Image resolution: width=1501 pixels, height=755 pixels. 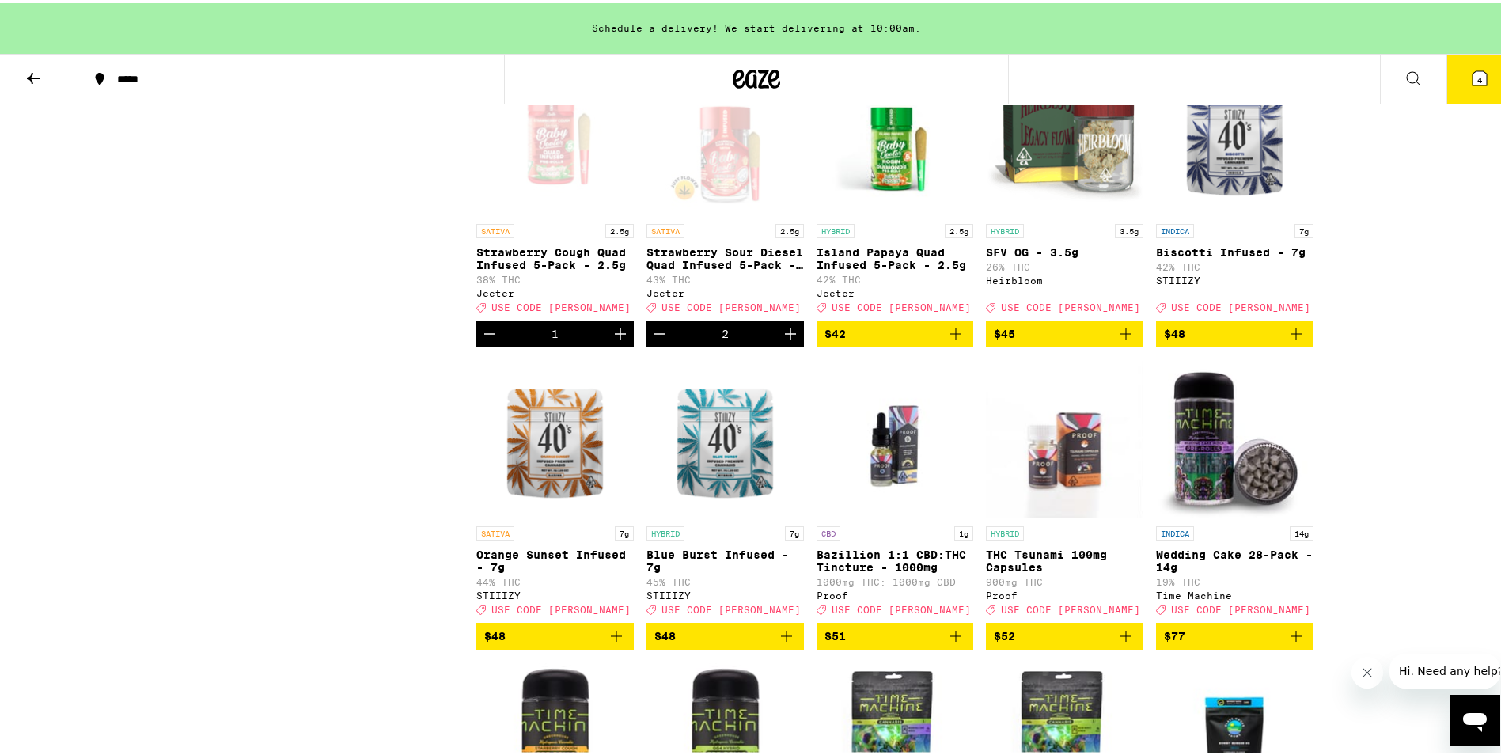 What do you see at coordinates (1235, 264) in the screenshot?
I see `p: 42% THC` at bounding box center [1235, 264].